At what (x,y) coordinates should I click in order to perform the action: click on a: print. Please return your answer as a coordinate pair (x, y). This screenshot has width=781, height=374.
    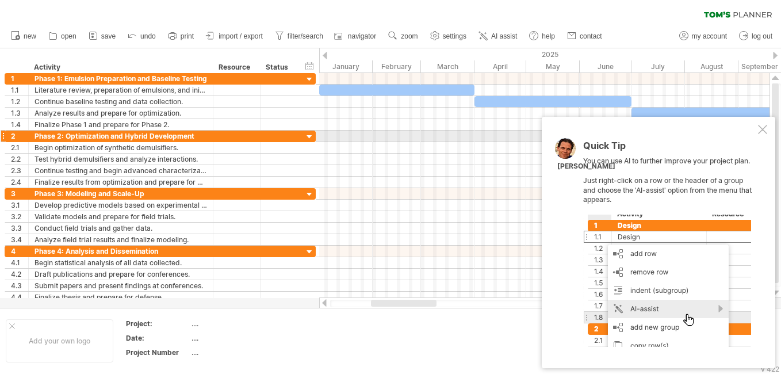
    Looking at the image, I should click on (181, 36).